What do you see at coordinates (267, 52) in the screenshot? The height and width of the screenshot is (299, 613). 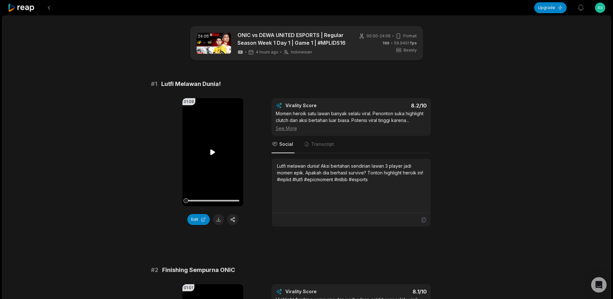 I see `span: 4 hours ago` at bounding box center [267, 52].